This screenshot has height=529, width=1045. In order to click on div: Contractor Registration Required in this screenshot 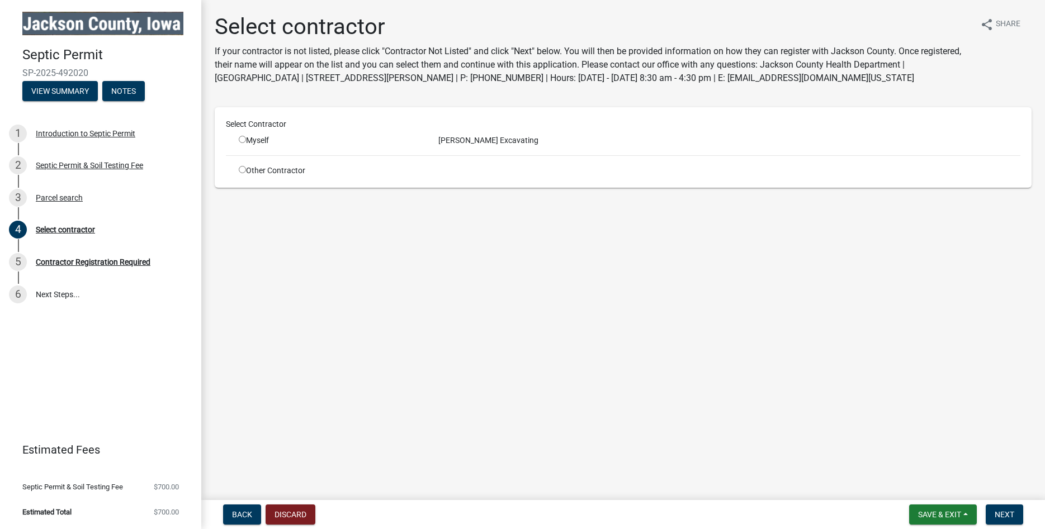, I will do `click(93, 262)`.